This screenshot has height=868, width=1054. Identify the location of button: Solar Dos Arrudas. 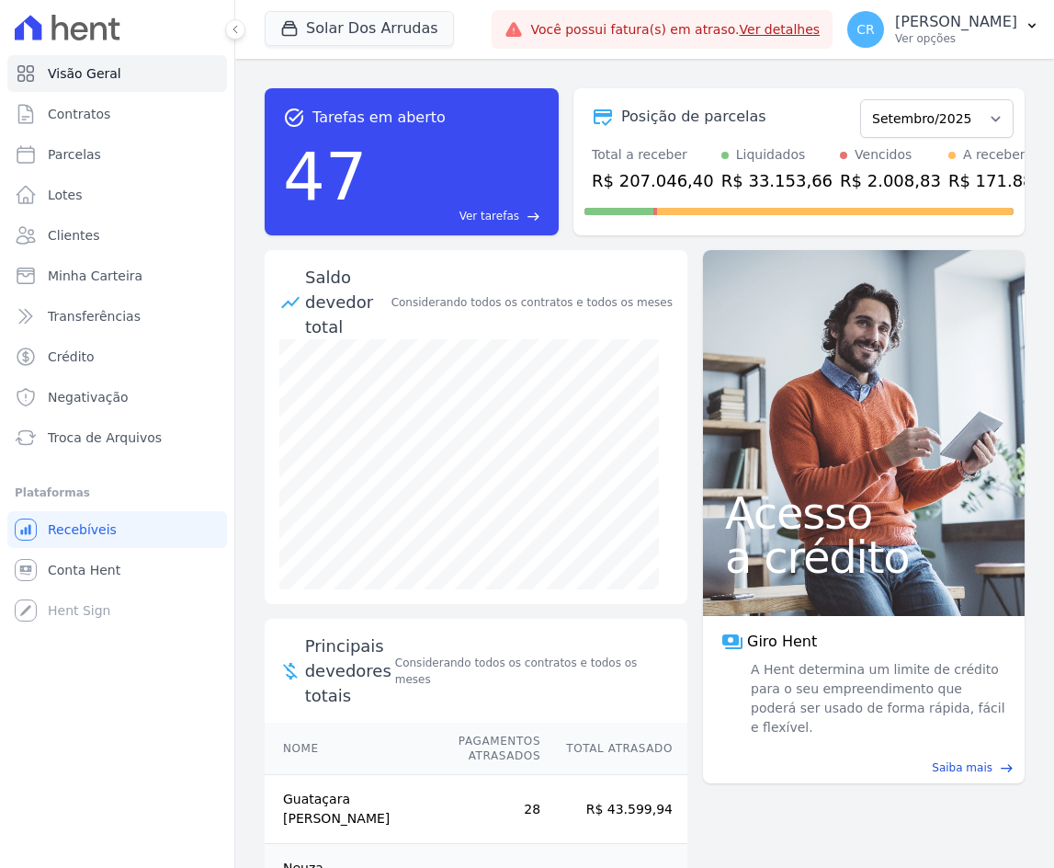
(359, 28).